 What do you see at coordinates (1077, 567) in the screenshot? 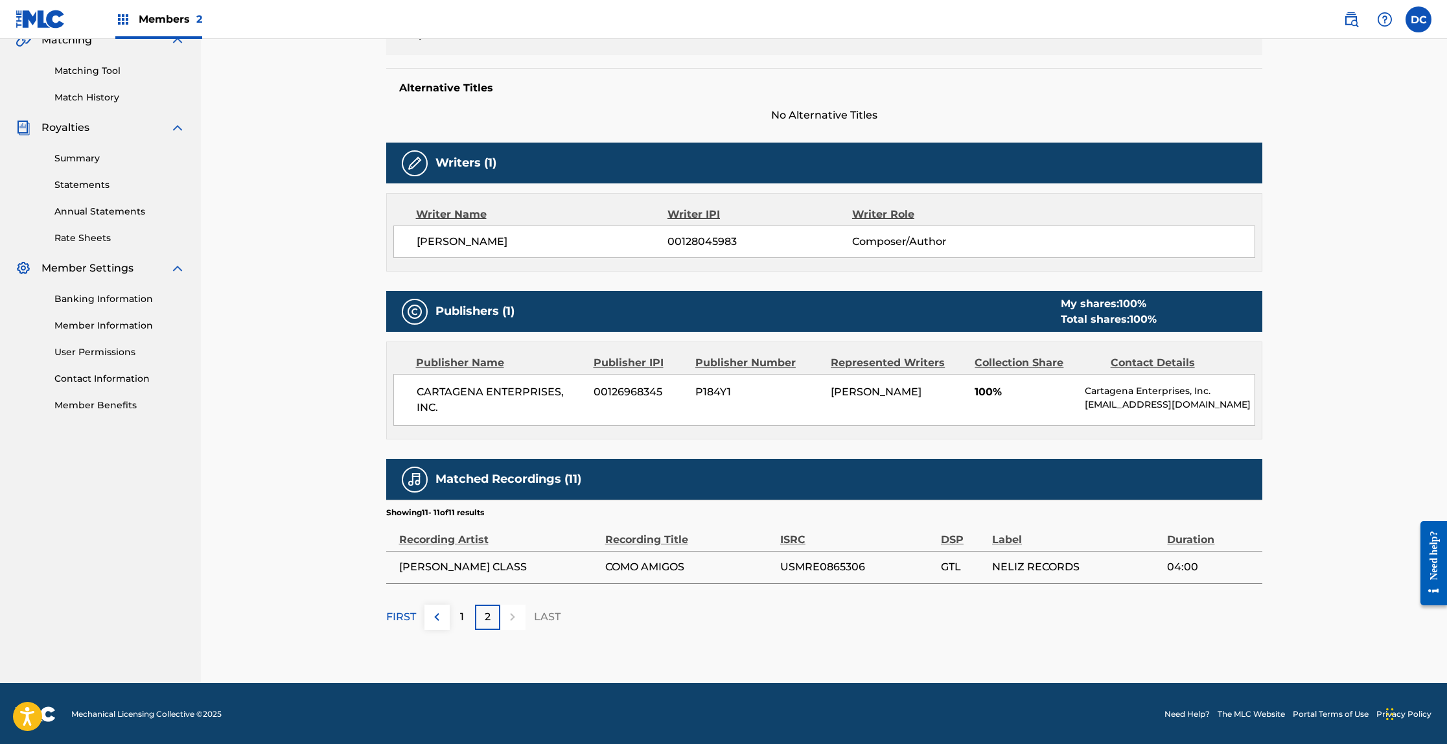
I see `span: NELIZ RECORDS` at bounding box center [1077, 567].